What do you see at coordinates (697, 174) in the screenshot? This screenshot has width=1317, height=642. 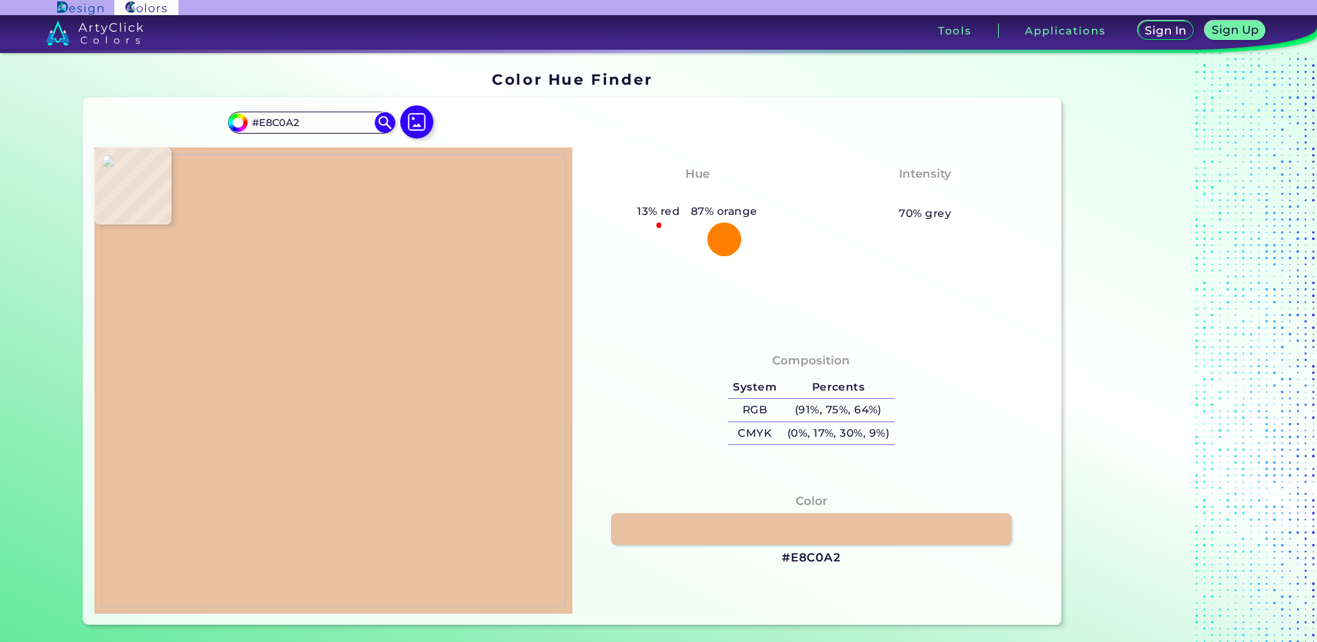 I see `h4: Hue` at bounding box center [697, 174].